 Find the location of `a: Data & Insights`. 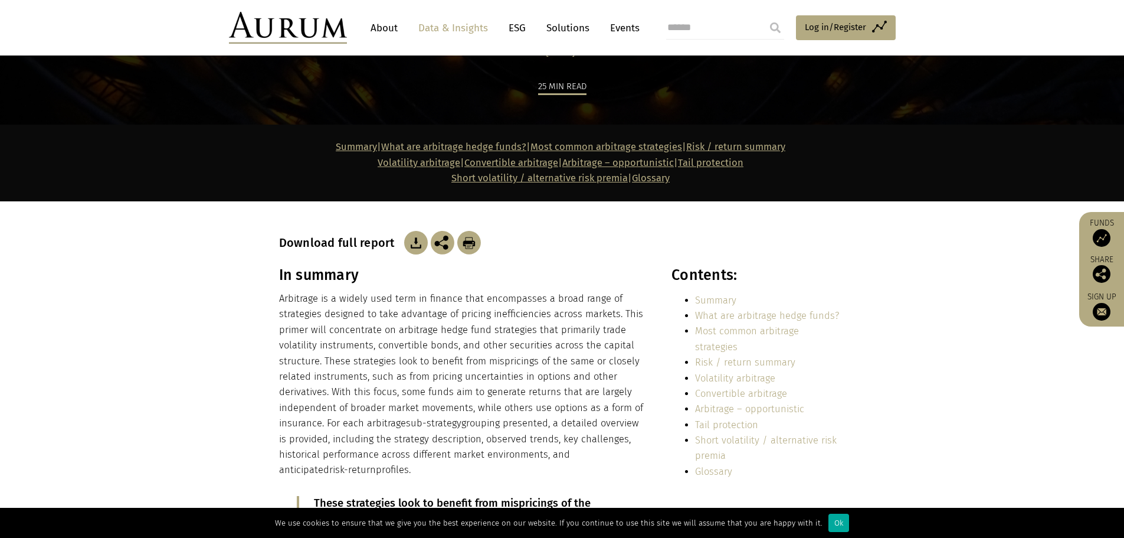

a: Data & Insights is located at coordinates (453, 28).